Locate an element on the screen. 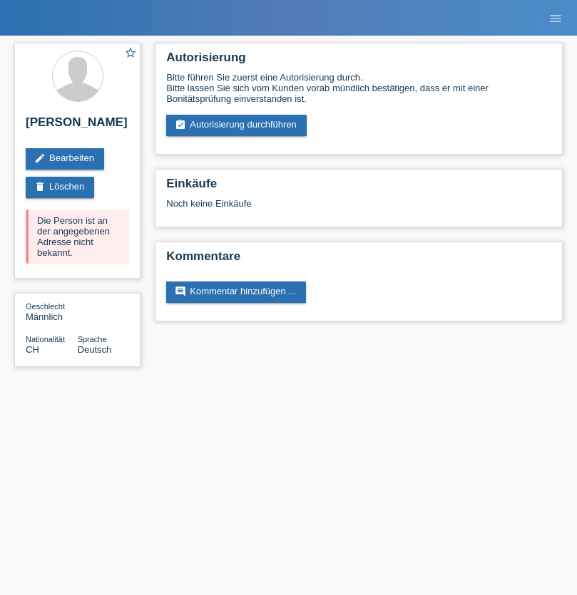  div: Noch keine Einkäufe is located at coordinates (359, 209).